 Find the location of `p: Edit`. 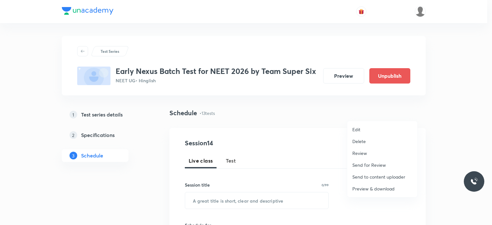

p: Edit is located at coordinates (357, 130).